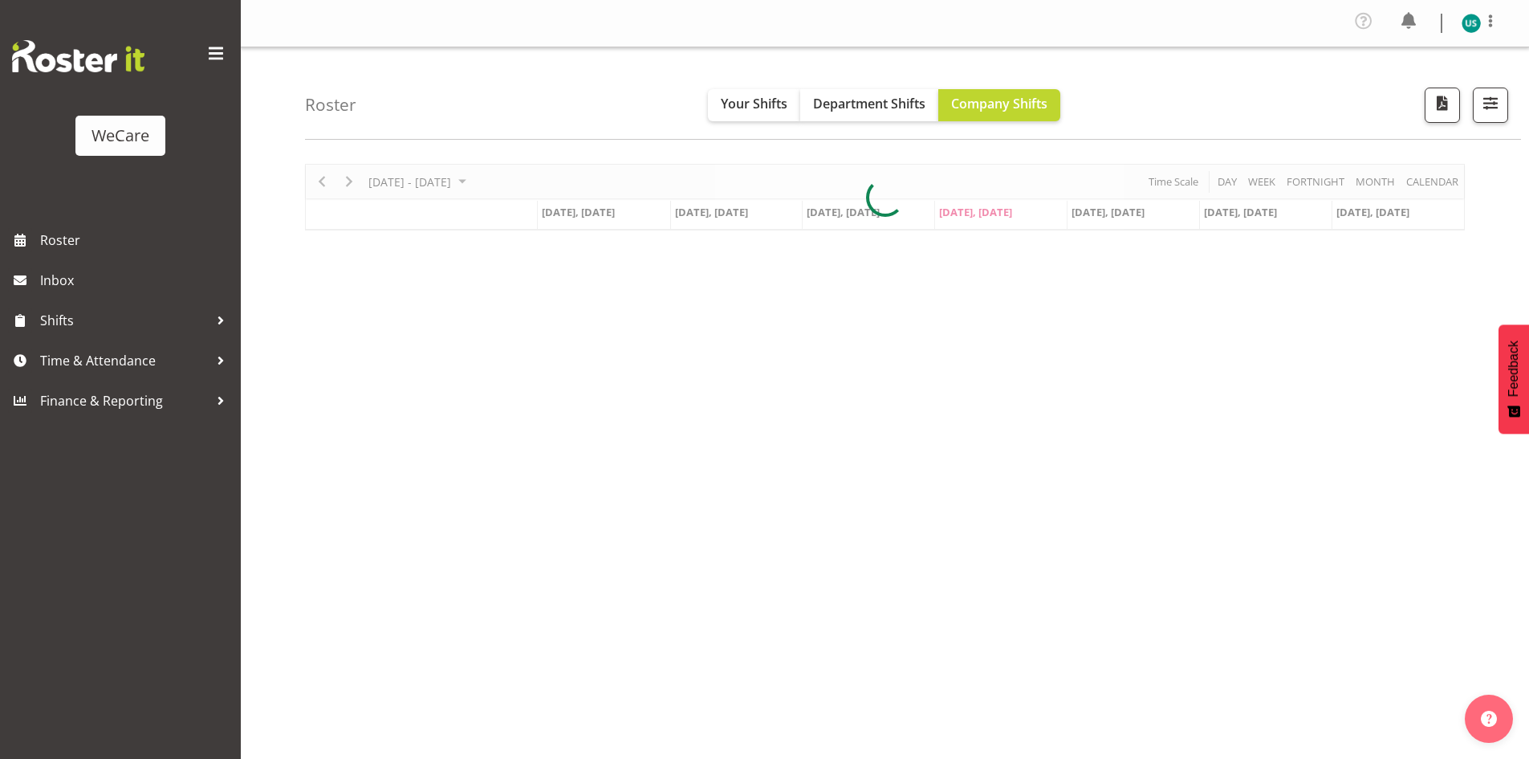 Image resolution: width=1529 pixels, height=759 pixels. Describe the element at coordinates (124, 320) in the screenshot. I see `span: Shifts` at that location.